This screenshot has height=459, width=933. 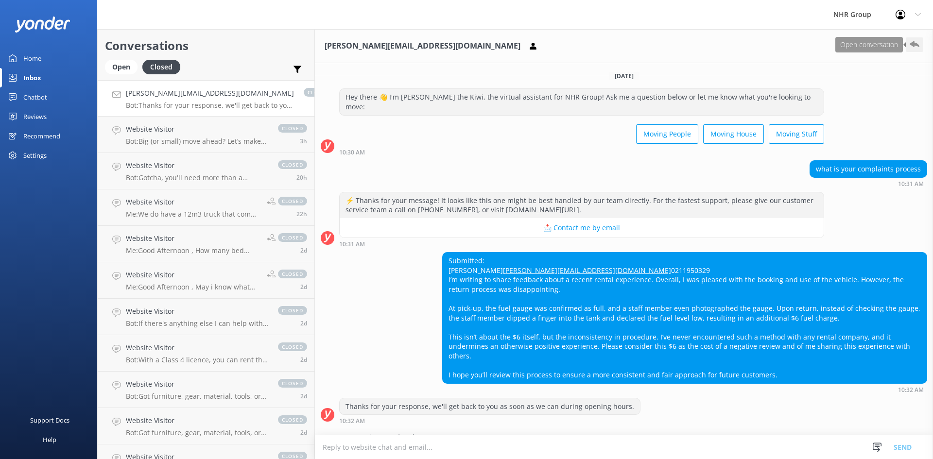 What do you see at coordinates (304, 433) in the screenshot?
I see `span: Sep 20 2025 04:36am (UTC +12:00) Pacific/Auckland` at bounding box center [304, 433].